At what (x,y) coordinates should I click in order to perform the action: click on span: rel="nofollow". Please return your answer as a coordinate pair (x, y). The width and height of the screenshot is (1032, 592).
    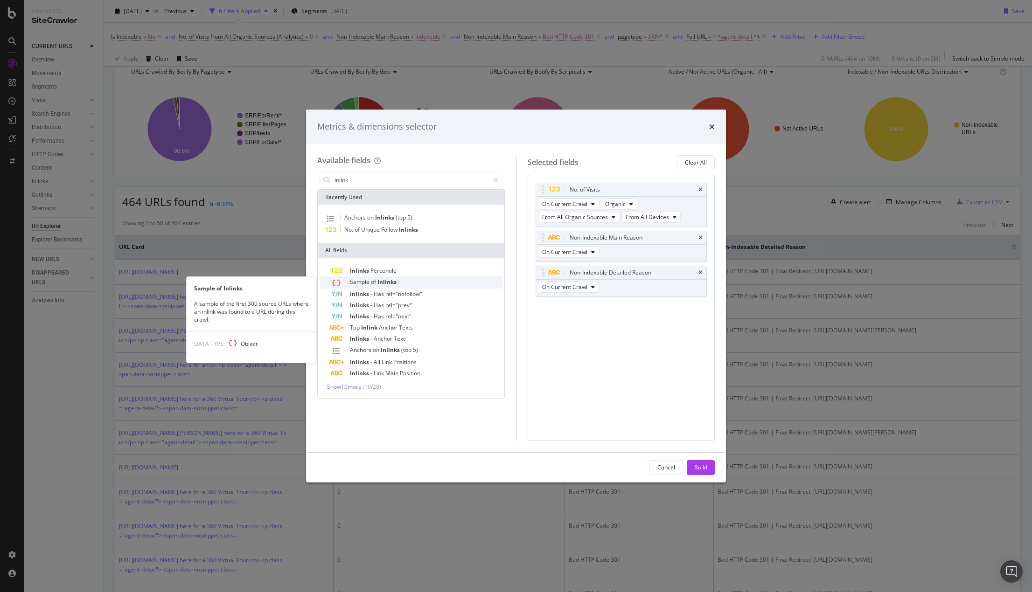
    Looking at the image, I should click on (403, 294).